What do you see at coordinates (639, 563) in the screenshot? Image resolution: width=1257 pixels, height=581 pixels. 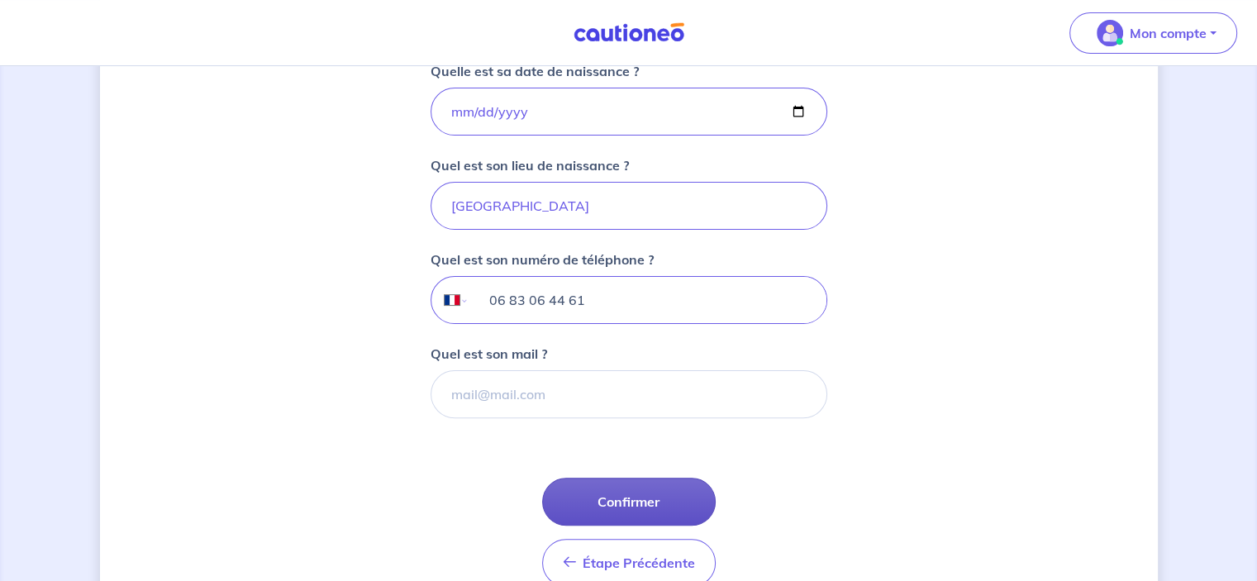 I see `span: Étape Précédente` at bounding box center [639, 563].